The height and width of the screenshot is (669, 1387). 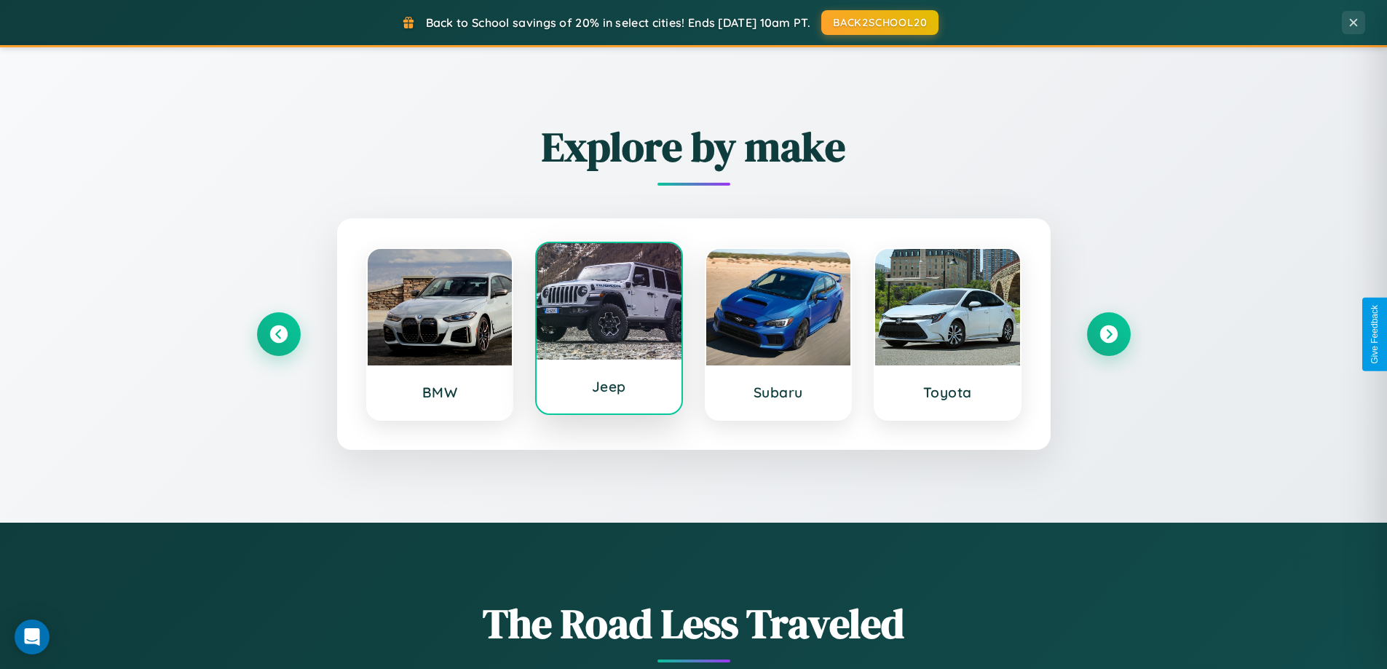 What do you see at coordinates (1375, 334) in the screenshot?
I see `div: Give Feedback` at bounding box center [1375, 334].